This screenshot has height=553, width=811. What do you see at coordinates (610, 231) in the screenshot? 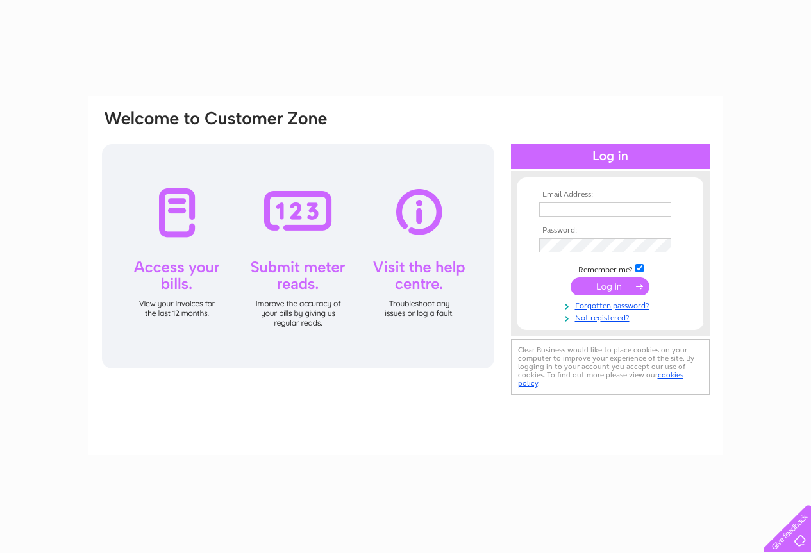
I see `th: Password:` at bounding box center [610, 231].